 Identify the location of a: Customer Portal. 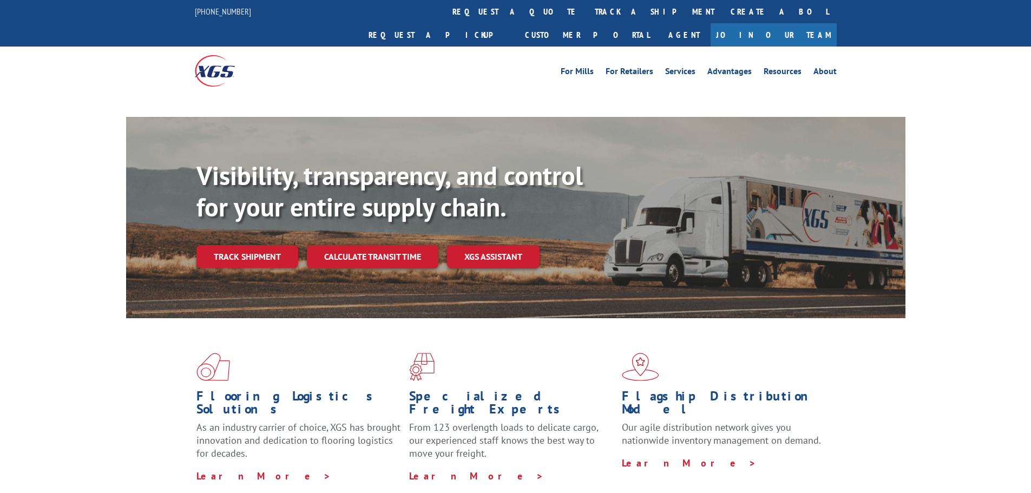
(587, 35).